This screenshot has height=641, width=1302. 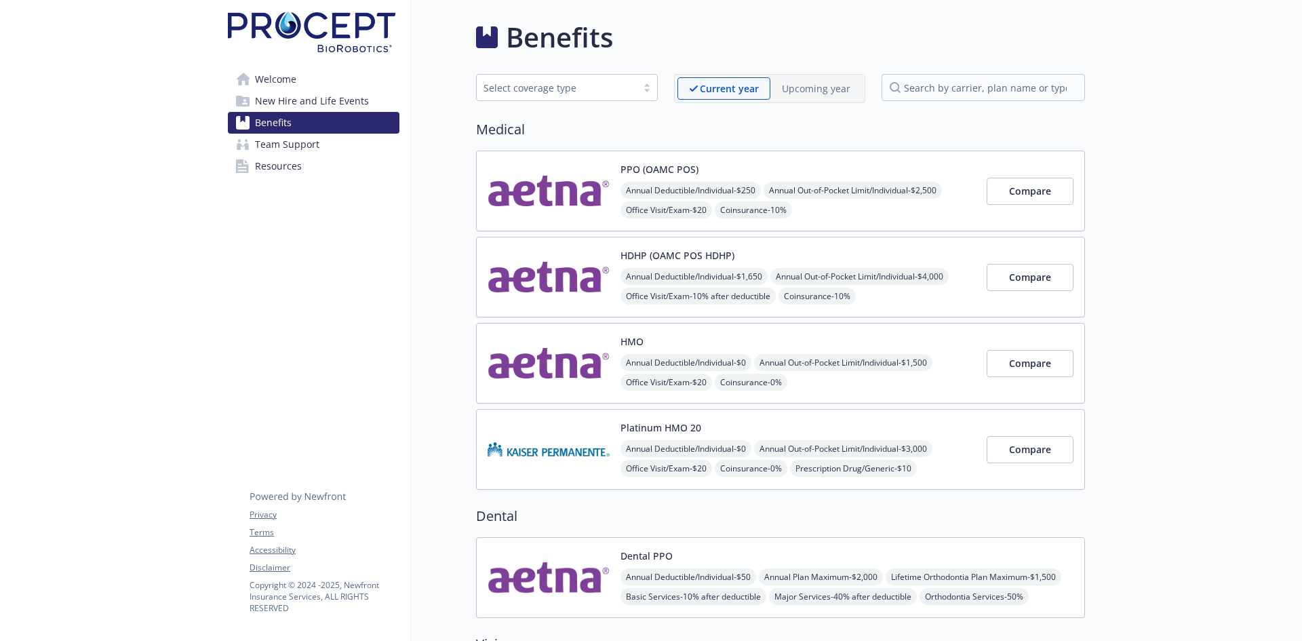 What do you see at coordinates (843, 596) in the screenshot?
I see `span: Major Services - 40% after deductible` at bounding box center [843, 596].